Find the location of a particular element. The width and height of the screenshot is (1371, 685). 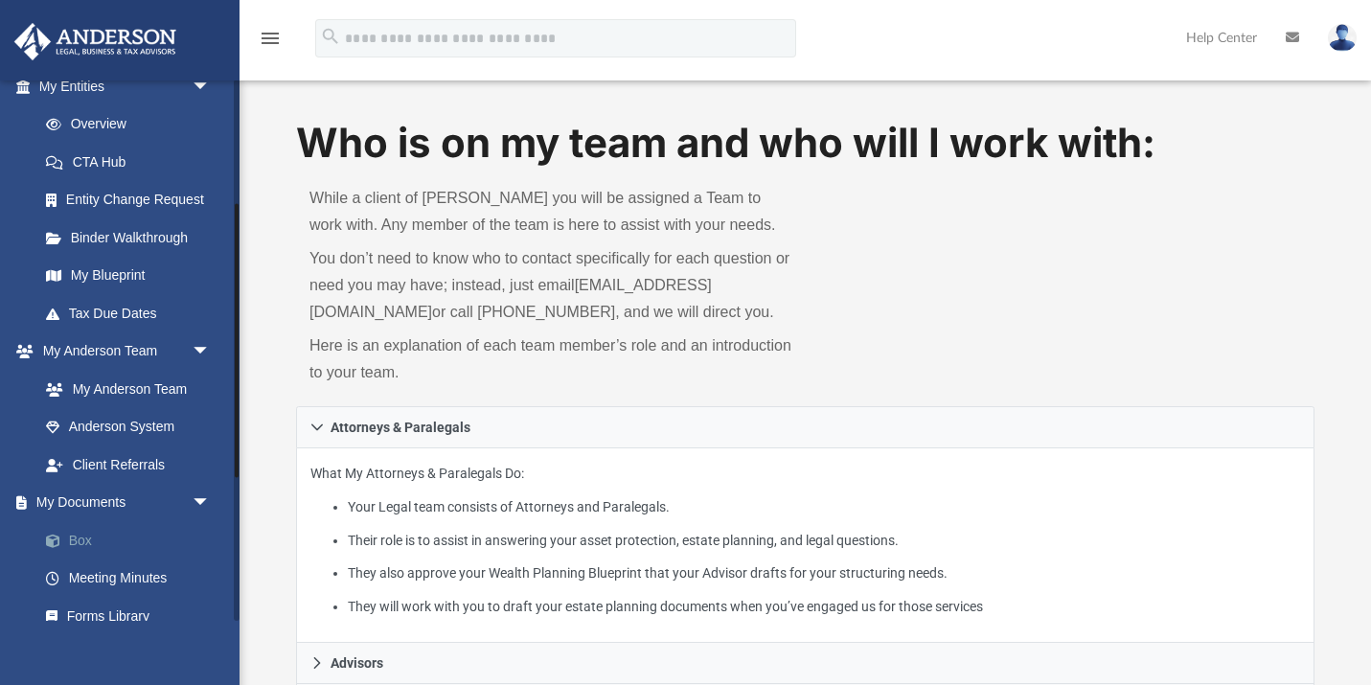

a: My Entitiesarrow_drop_down is located at coordinates (126, 86).